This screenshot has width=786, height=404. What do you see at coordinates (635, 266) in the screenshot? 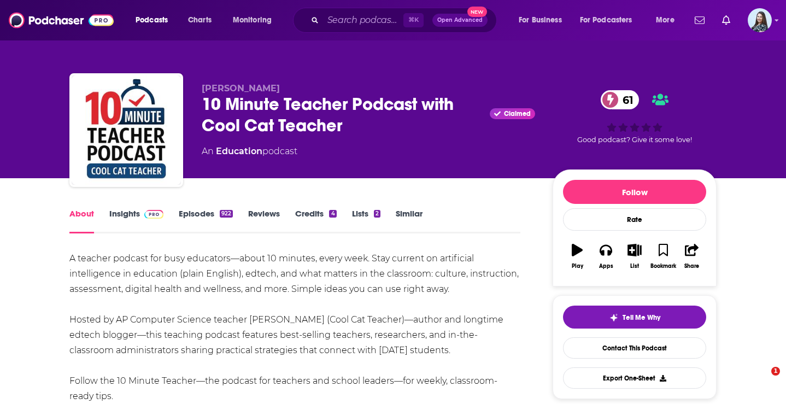
I see `div: List` at bounding box center [635, 266].